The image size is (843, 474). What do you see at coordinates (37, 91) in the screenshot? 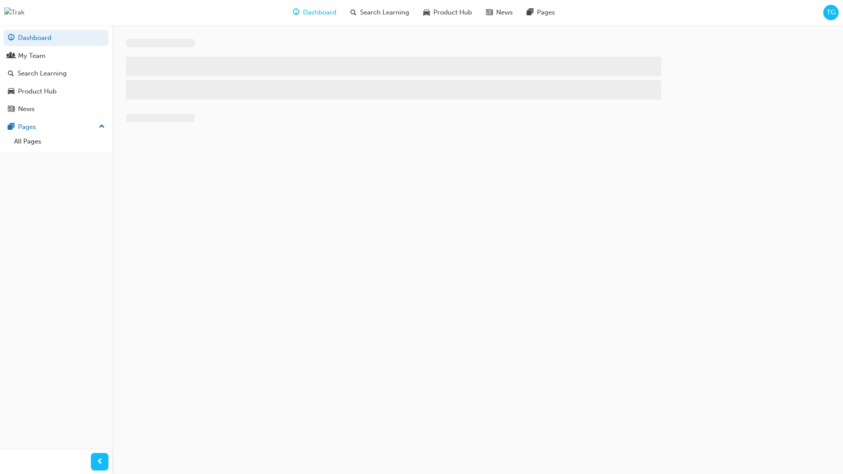
I see `div: Product Hub` at bounding box center [37, 91].